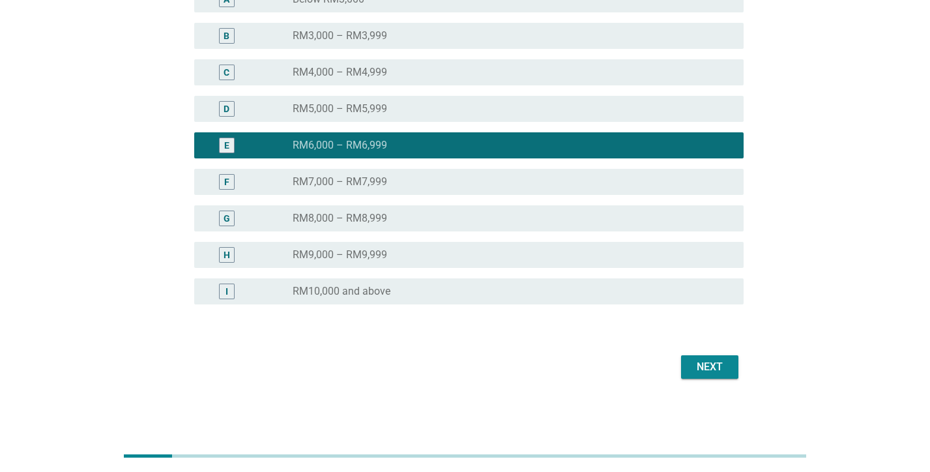 Image resolution: width=930 pixels, height=472 pixels. I want to click on label: RM5,000 – RM5,999, so click(340, 109).